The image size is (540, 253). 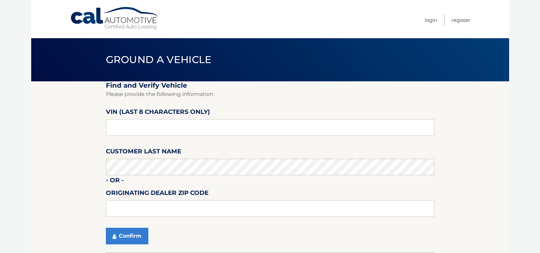 I want to click on a: Register, so click(x=461, y=20).